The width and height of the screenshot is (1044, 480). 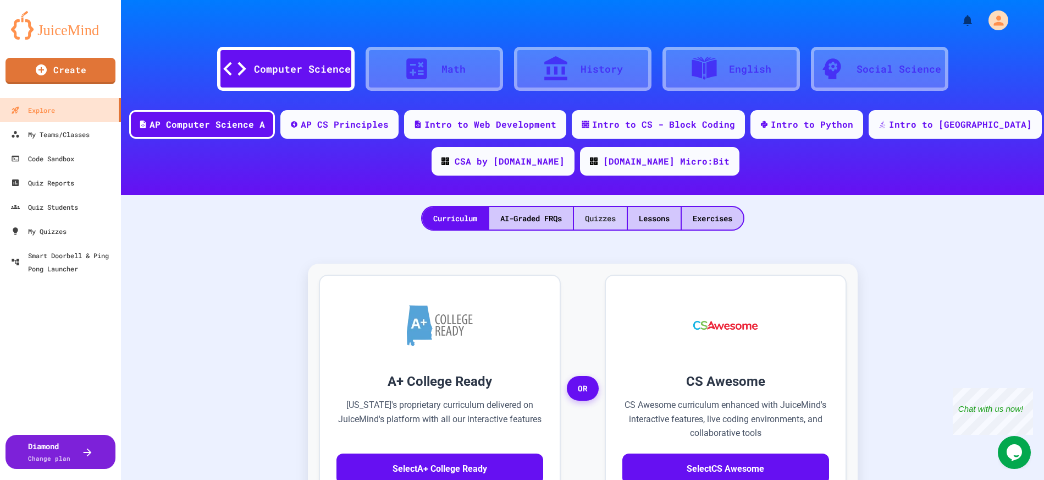 What do you see at coordinates (60, 451) in the screenshot?
I see `button: DiamondChange plan` at bounding box center [60, 451].